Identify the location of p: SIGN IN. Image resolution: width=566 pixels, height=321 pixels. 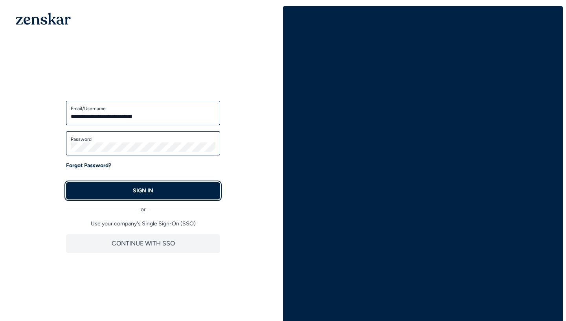
(143, 191).